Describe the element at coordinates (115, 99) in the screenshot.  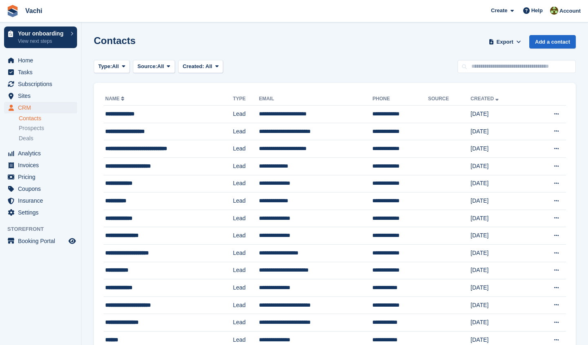
I see `a: Name` at that location.